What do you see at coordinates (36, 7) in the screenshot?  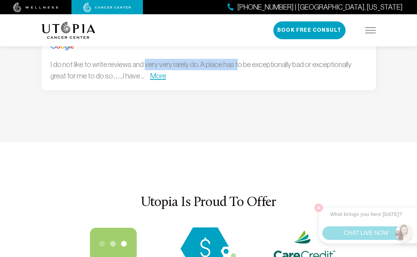 I see `img: wellness` at bounding box center [36, 7].